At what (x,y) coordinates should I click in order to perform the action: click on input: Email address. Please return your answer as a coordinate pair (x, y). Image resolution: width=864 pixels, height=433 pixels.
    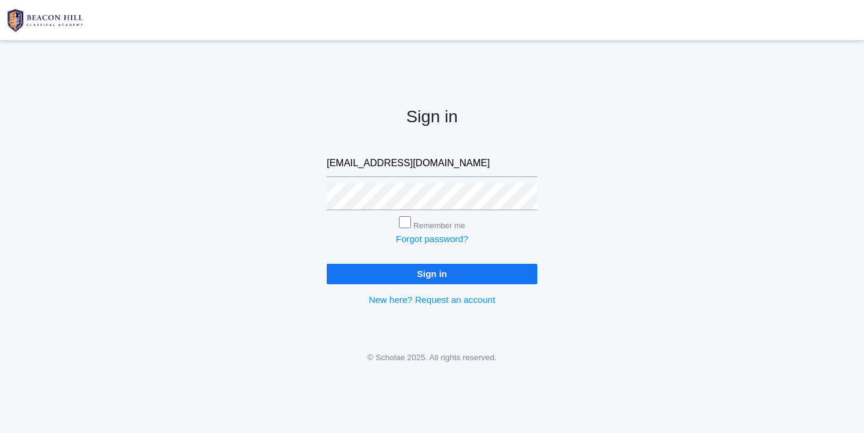
    Looking at the image, I should click on (432, 163).